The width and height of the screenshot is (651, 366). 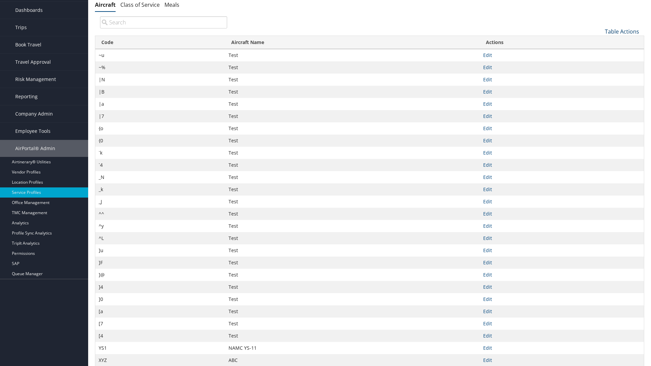 I want to click on td: ]0, so click(x=160, y=299).